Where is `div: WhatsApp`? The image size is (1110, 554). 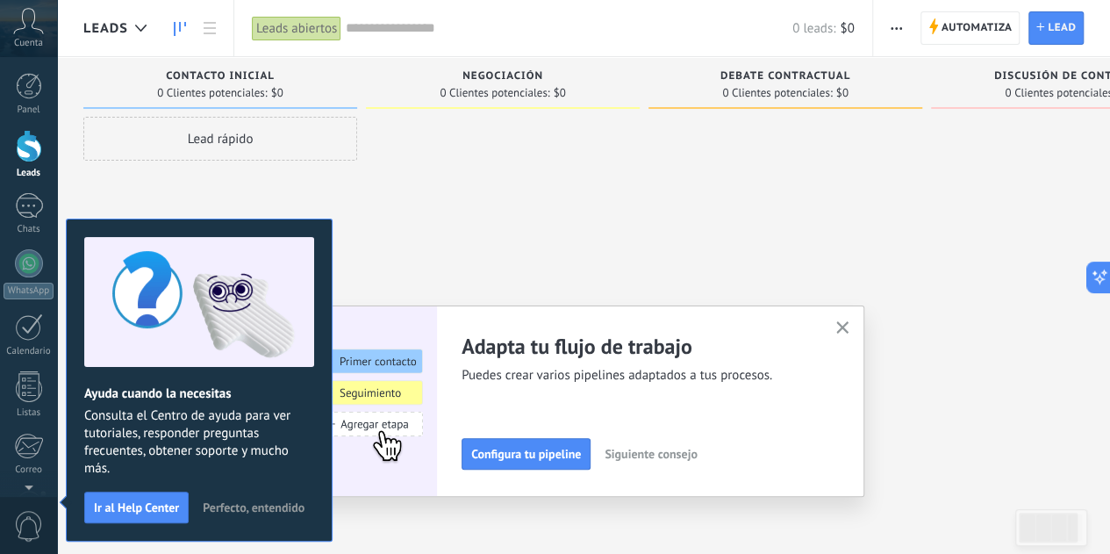 div: WhatsApp is located at coordinates (28, 290).